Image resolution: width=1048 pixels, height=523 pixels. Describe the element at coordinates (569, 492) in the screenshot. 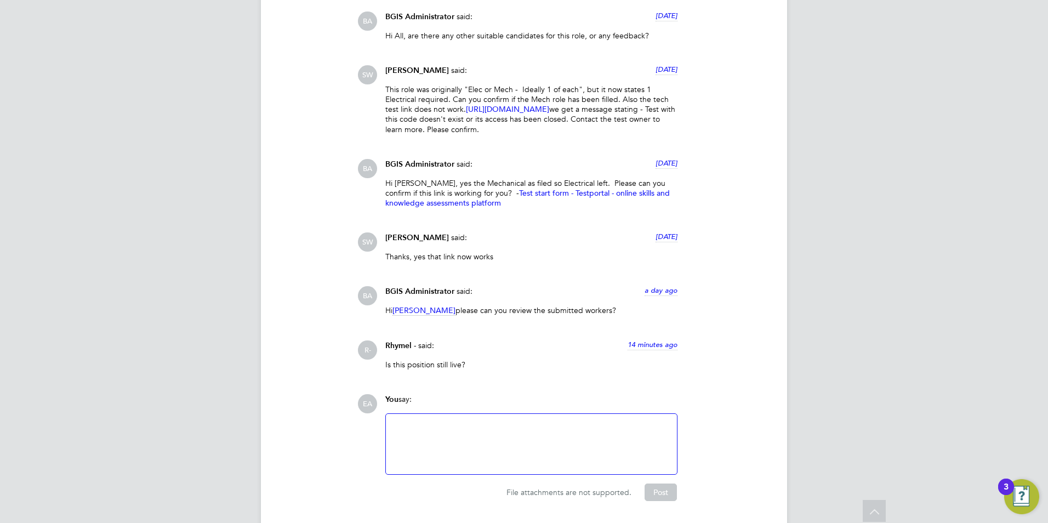

I see `span: File attachments are not supported.` at that location.